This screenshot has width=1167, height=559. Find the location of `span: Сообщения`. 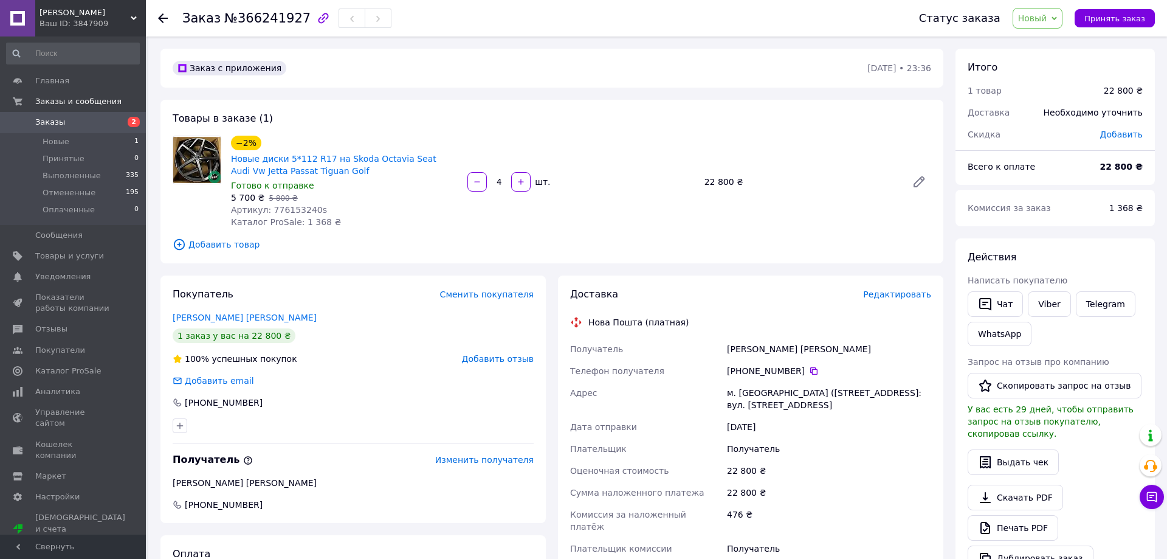

span: Сообщения is located at coordinates (59, 235).